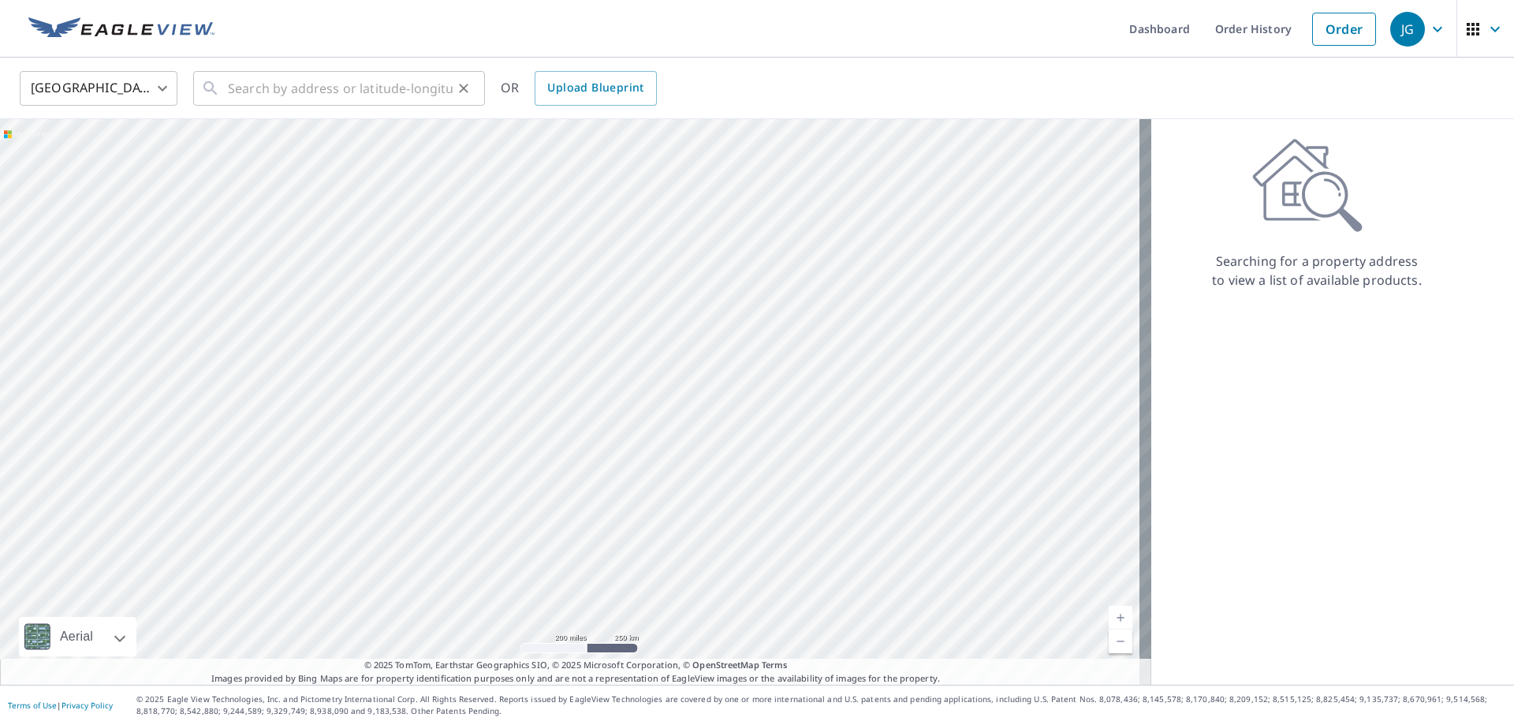  What do you see at coordinates (774, 664) in the screenshot?
I see `a: Terms` at bounding box center [774, 664].